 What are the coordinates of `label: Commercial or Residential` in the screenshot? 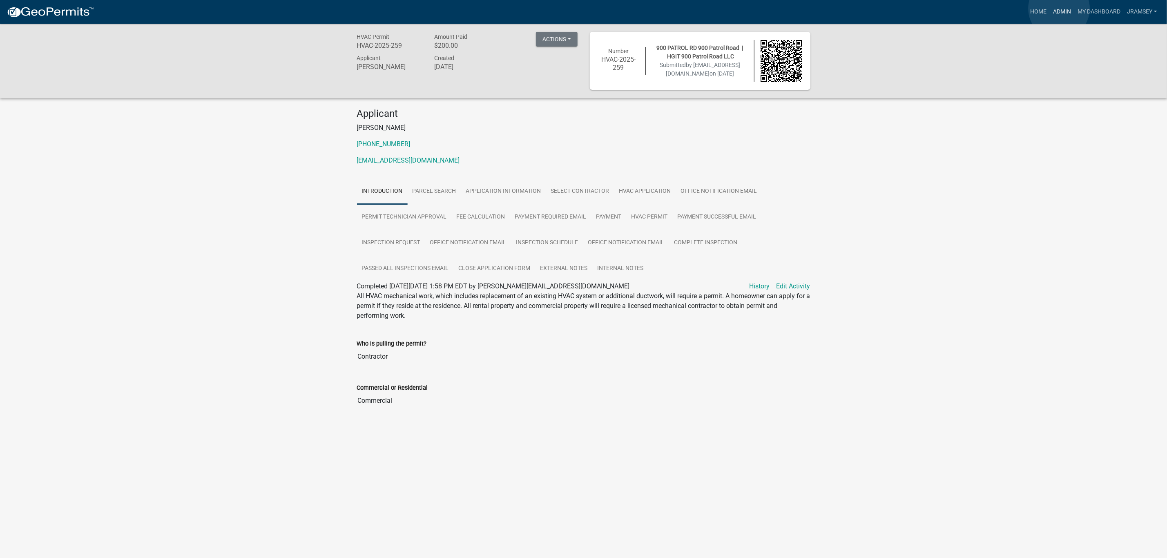 It's located at (393, 388).